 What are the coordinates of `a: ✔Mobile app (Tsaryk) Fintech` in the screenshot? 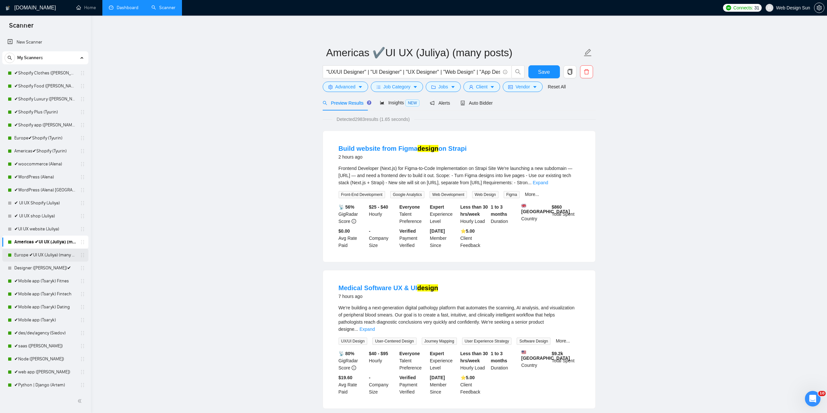 It's located at (45, 294).